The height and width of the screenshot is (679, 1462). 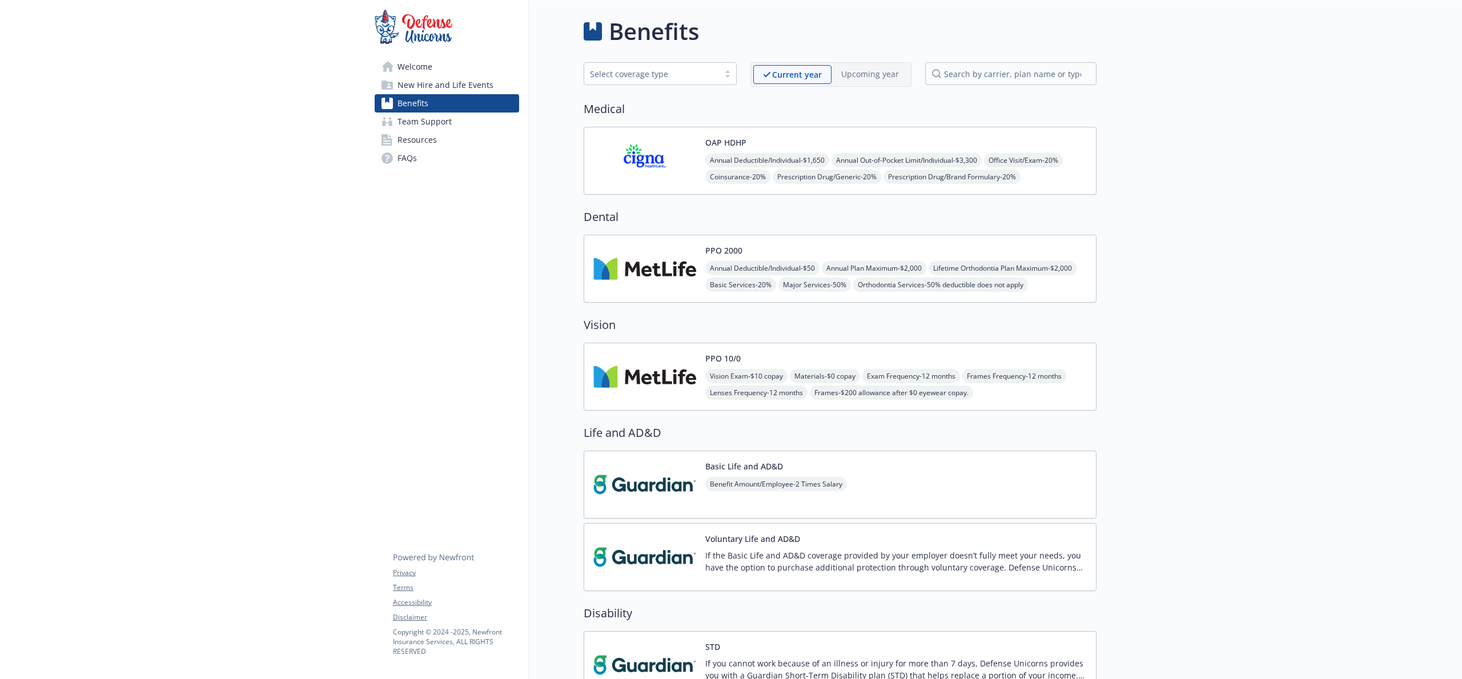 I want to click on a: Privacy, so click(x=456, y=573).